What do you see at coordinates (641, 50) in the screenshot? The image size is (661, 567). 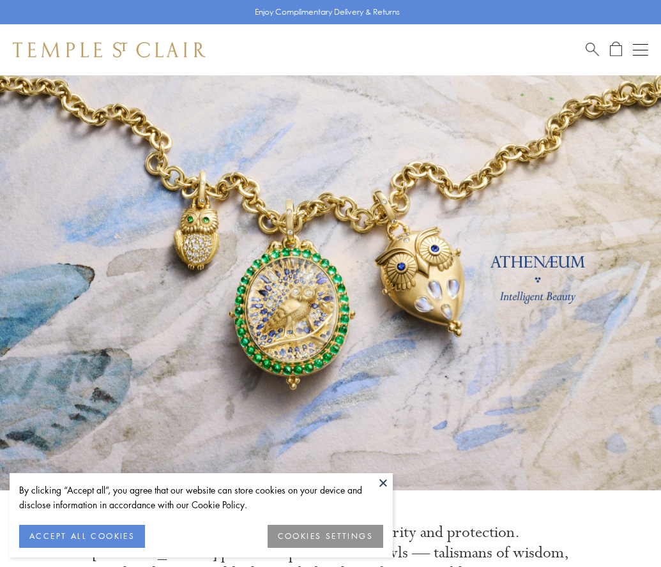 I see `button: Open navigation` at bounding box center [641, 50].